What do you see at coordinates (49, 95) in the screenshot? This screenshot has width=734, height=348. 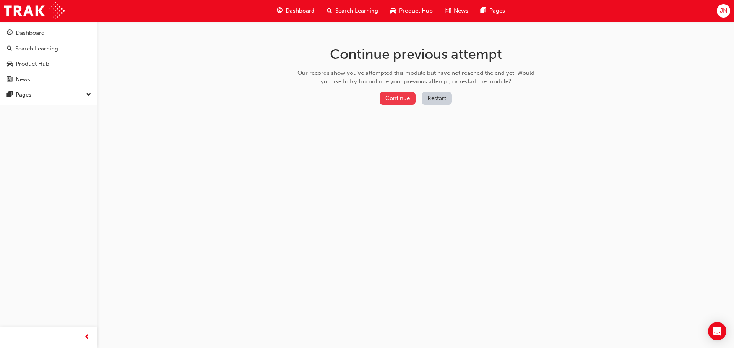 I see `button: Pages` at bounding box center [49, 95].